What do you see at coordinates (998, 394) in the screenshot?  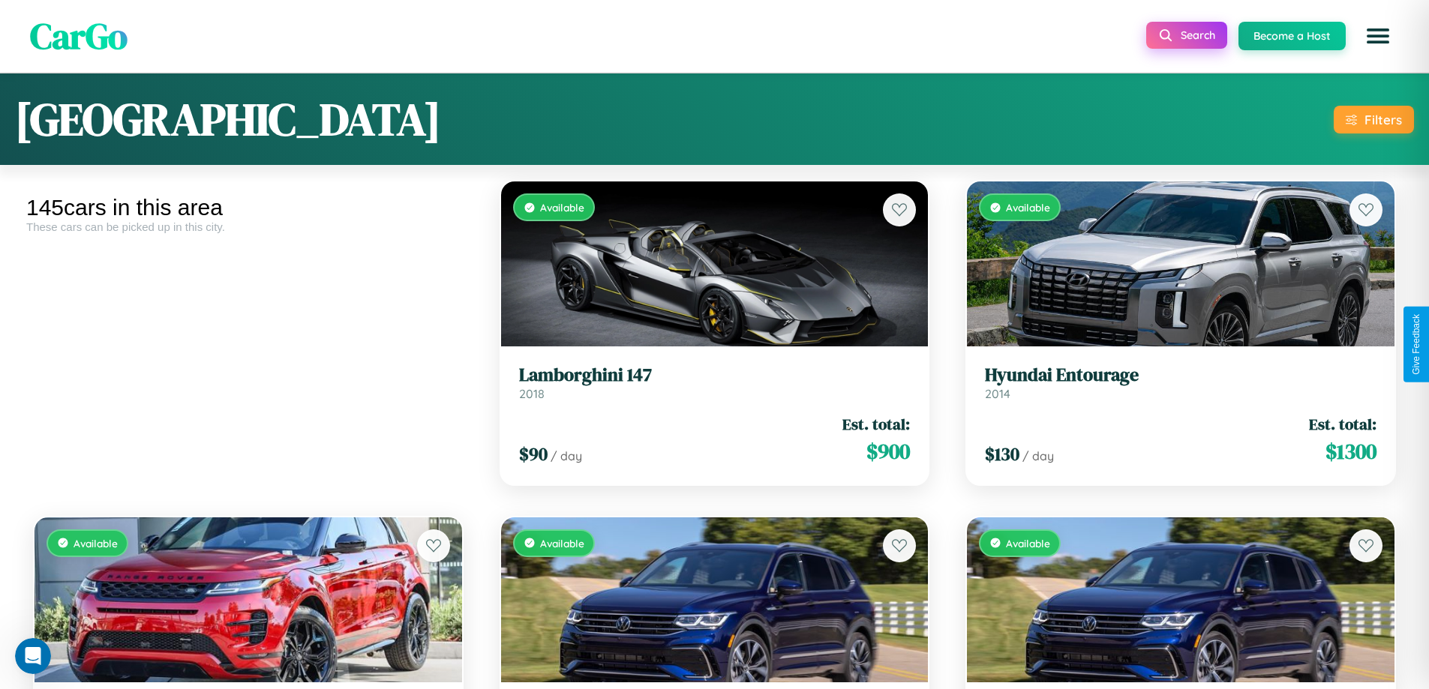 I see `span: 2014` at bounding box center [998, 394].